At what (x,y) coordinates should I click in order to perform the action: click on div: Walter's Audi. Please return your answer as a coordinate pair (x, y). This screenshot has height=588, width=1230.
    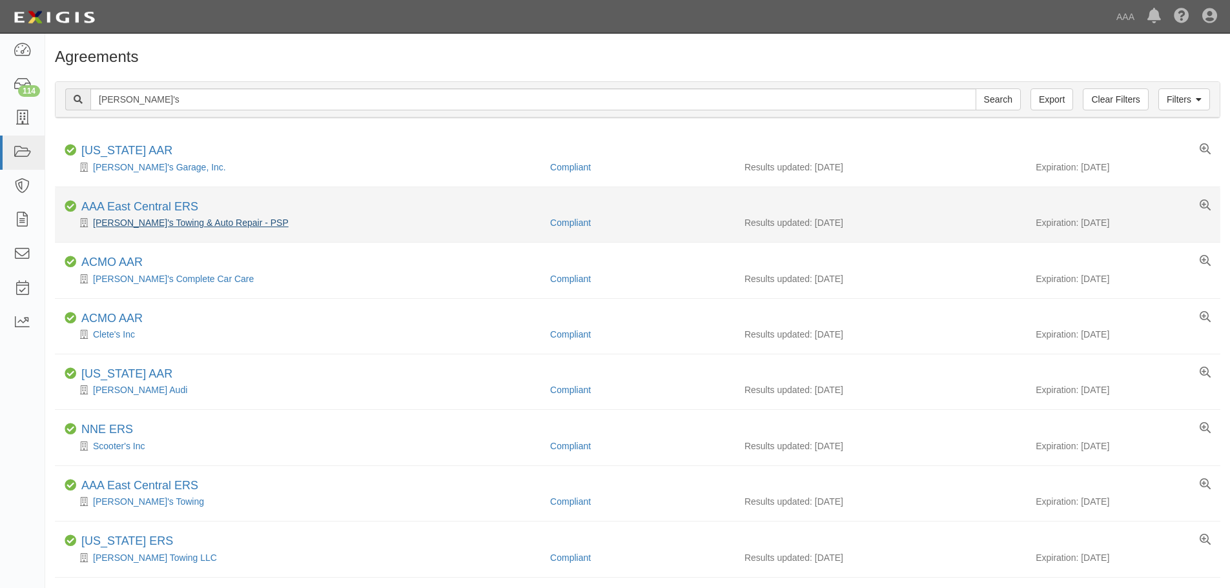
    Looking at the image, I should click on (302, 390).